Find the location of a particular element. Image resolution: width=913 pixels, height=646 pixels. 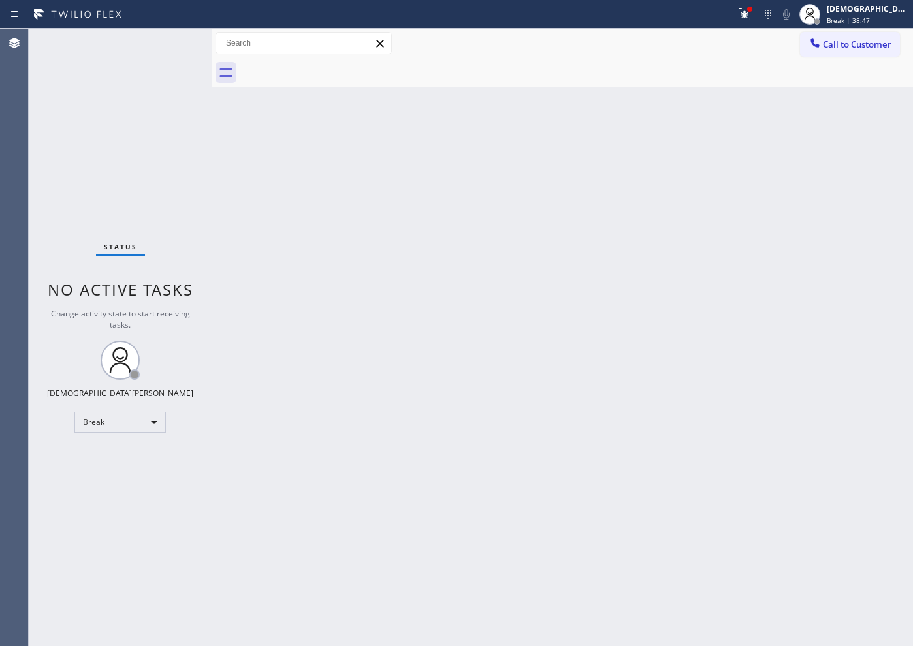

button: Call to Customer is located at coordinates (849, 44).